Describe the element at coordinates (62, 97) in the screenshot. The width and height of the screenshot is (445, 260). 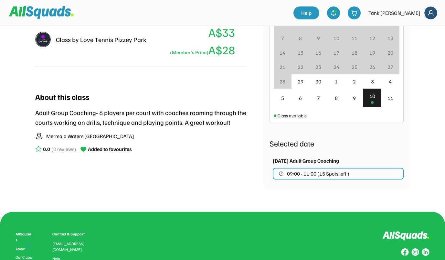
I see `div: About this class` at that location.